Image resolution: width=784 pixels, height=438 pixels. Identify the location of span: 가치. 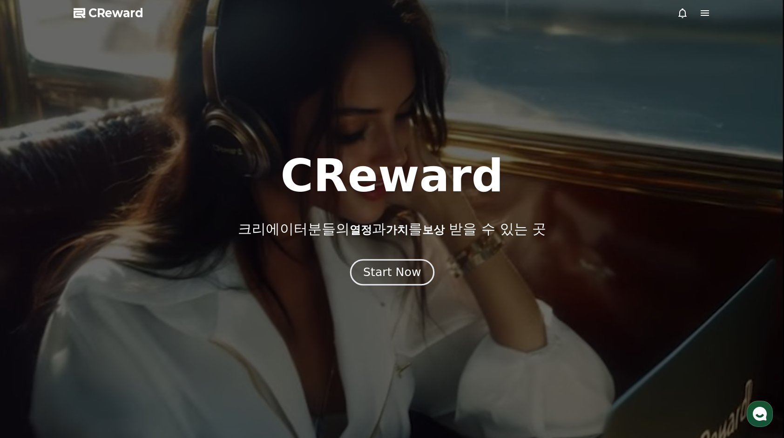
(397, 230).